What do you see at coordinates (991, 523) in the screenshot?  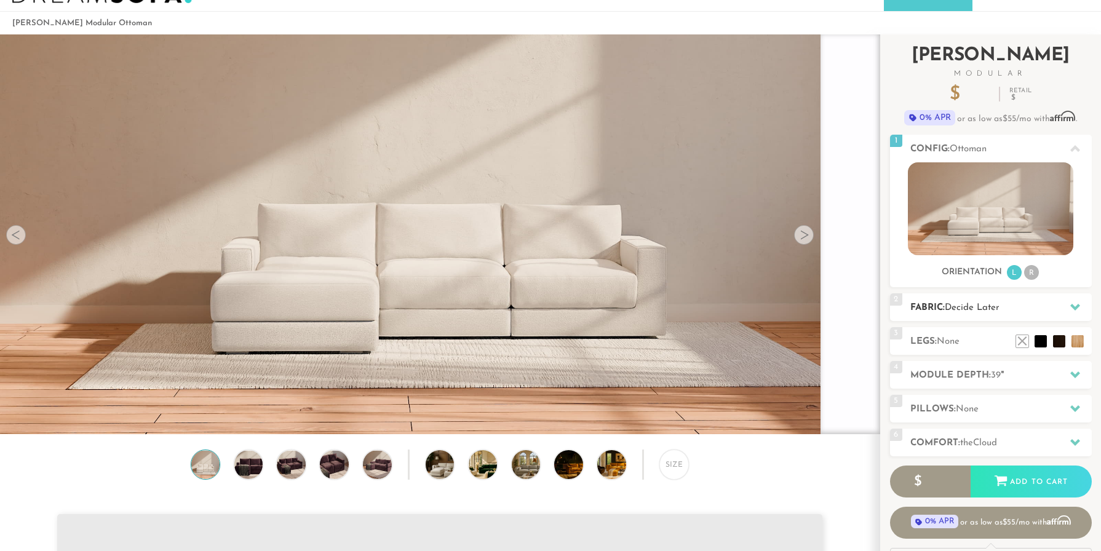 I see `a: 0% APRor as low as $55/mo with Affirm - Learn more about Affirm Financing (opens in modal)` at bounding box center [991, 523].